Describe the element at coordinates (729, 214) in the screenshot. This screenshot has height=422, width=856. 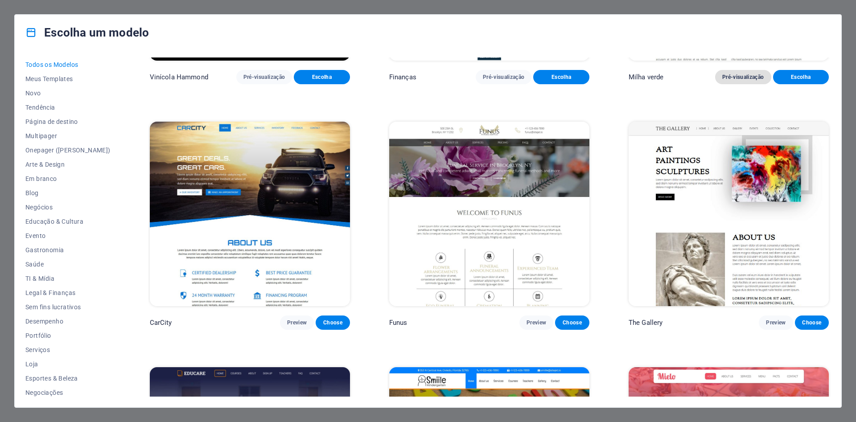
I see `img: A Galeria` at that location.